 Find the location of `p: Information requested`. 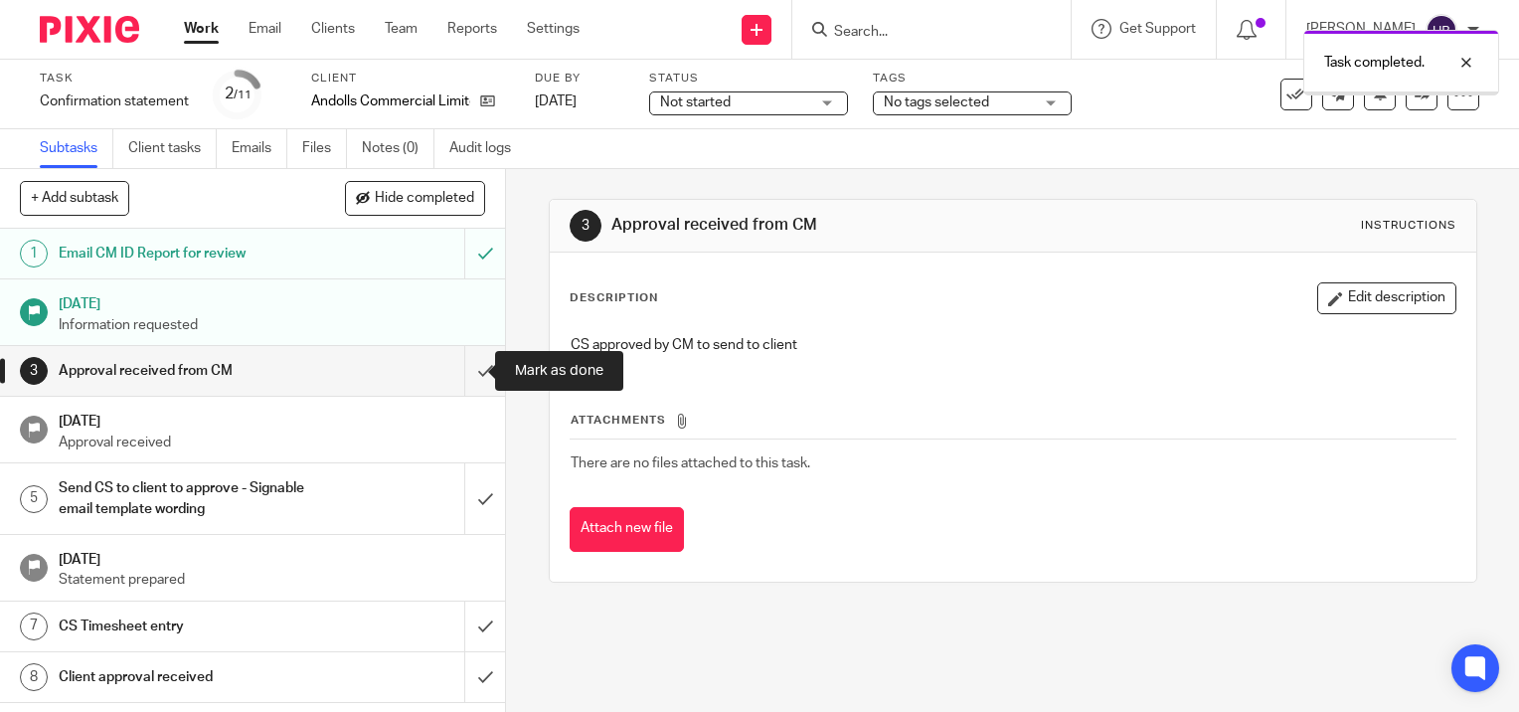

p: Information requested is located at coordinates (272, 325).